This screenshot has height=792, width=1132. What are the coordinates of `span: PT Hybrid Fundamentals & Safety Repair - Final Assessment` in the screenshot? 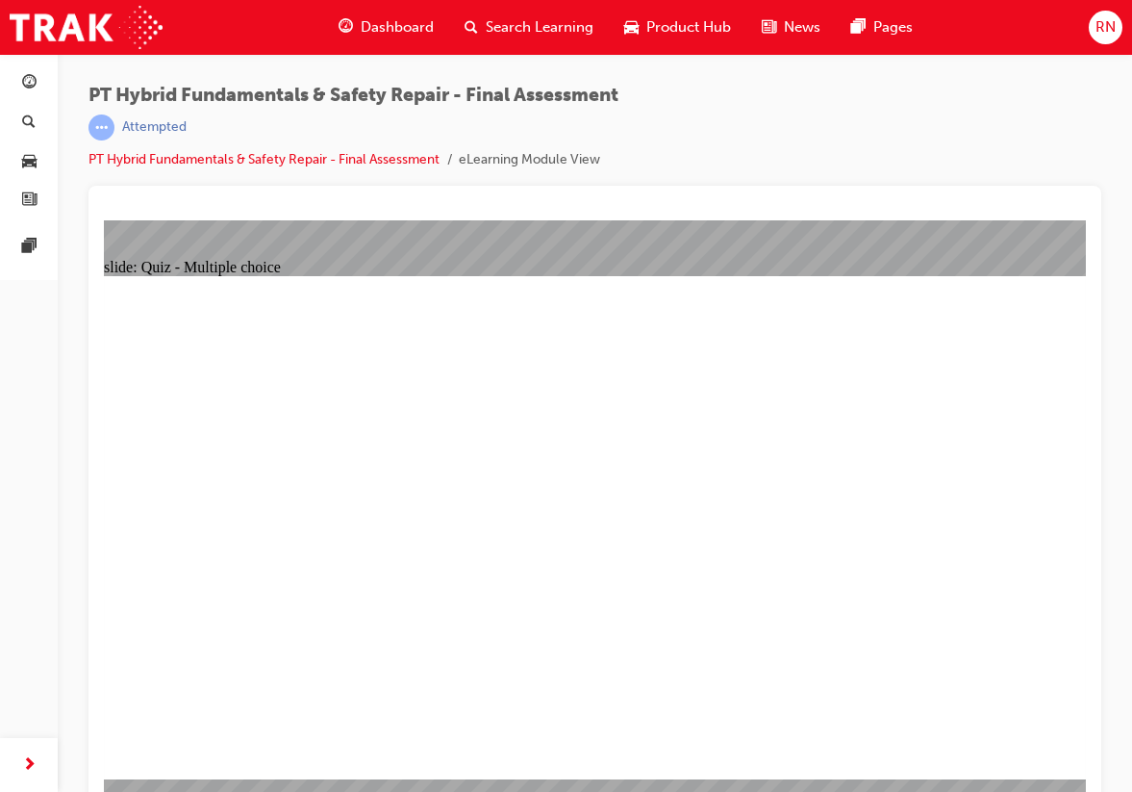 It's located at (353, 95).